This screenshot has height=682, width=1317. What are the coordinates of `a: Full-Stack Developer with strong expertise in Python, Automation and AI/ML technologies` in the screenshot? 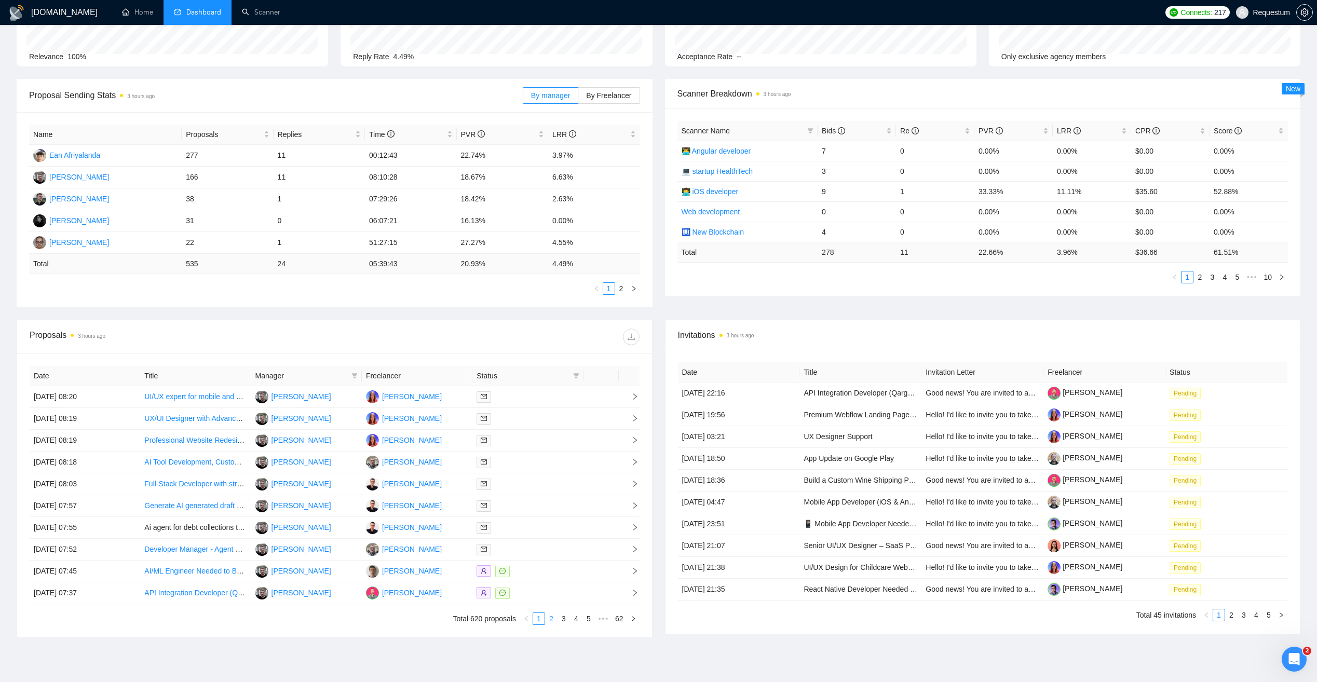 It's located at (287, 484).